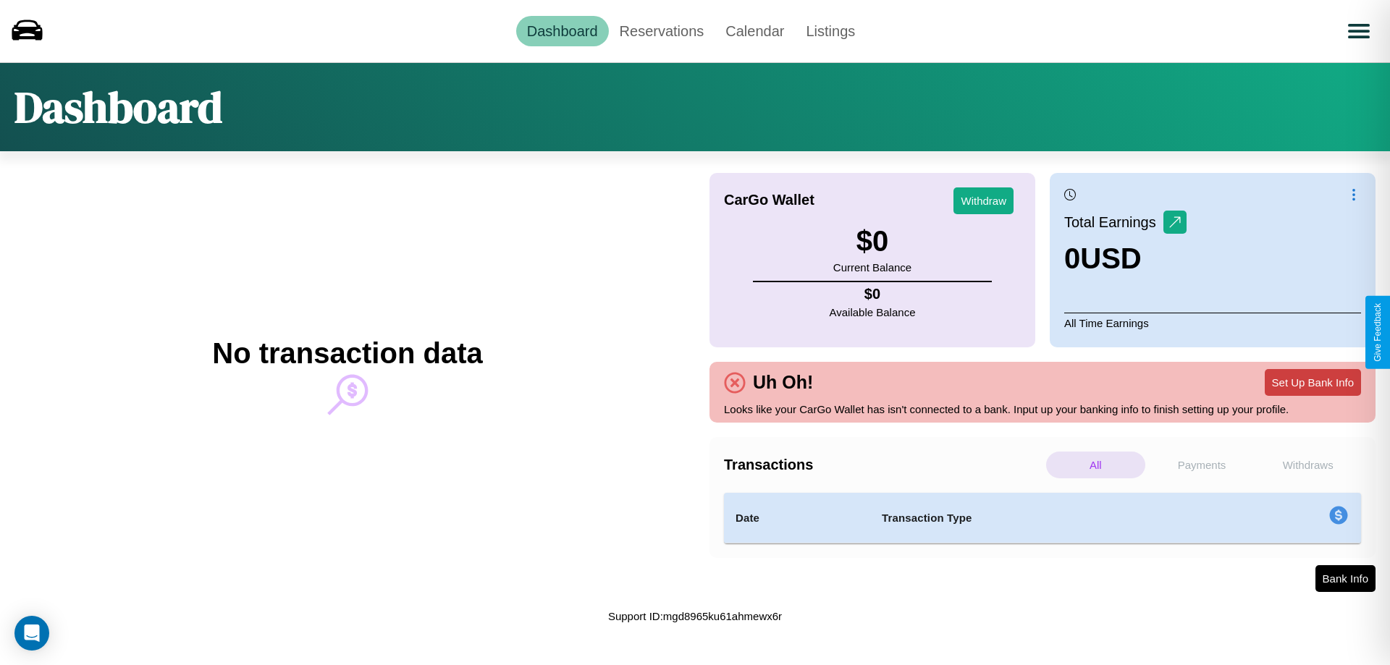  Describe the element at coordinates (1042, 518) in the screenshot. I see `table: simple table` at that location.